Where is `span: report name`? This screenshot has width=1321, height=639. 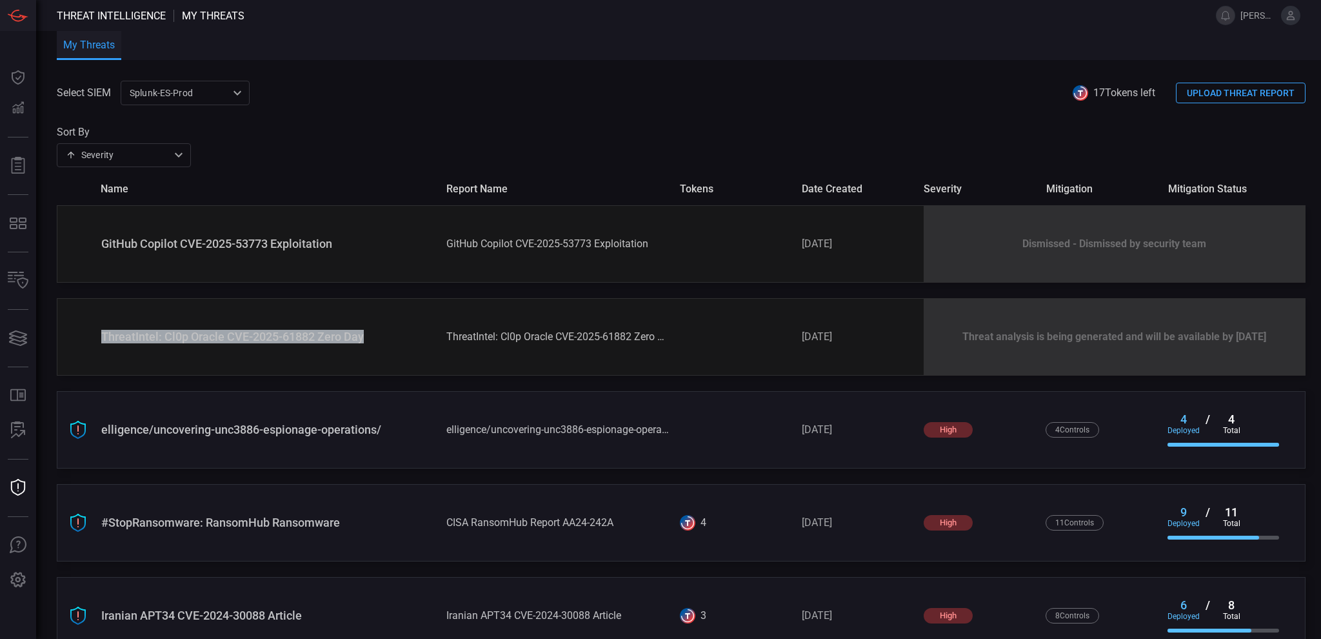
span: report name is located at coordinates (558, 188).